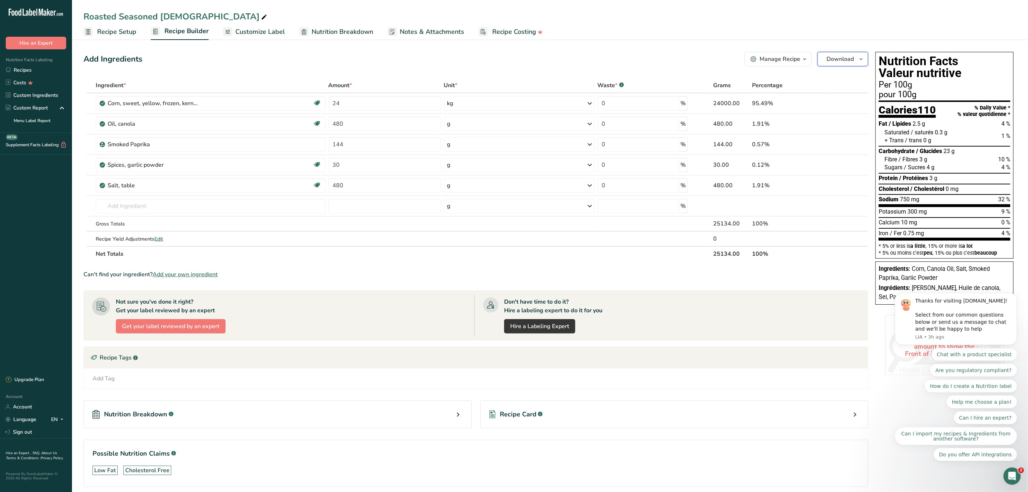  I want to click on div: 95.49%, so click(789, 103).